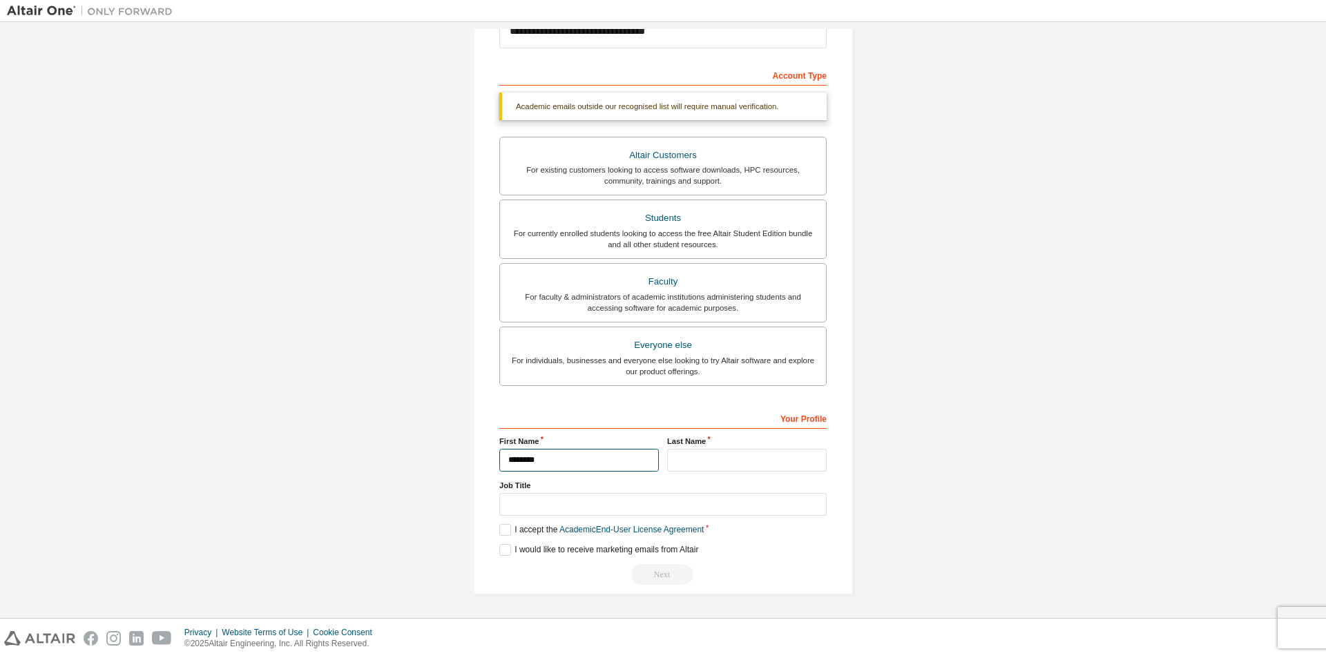  Describe the element at coordinates (601, 530) in the screenshot. I see `label: I accept the` at that location.